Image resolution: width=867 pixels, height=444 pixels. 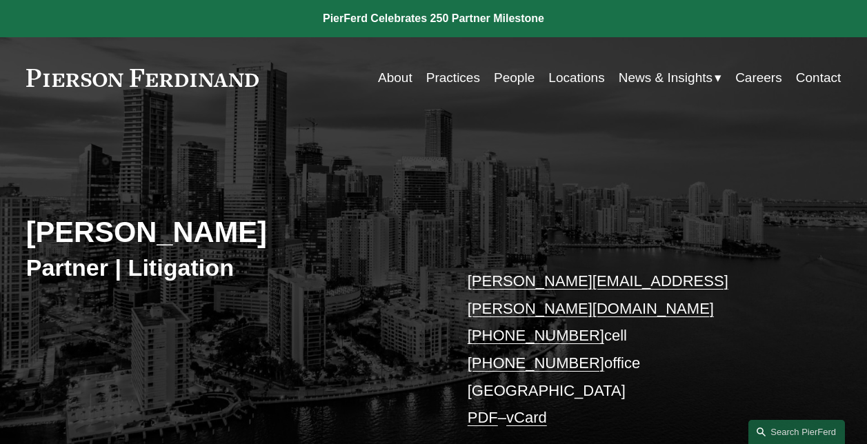 I want to click on span: News & Insights, so click(x=665, y=78).